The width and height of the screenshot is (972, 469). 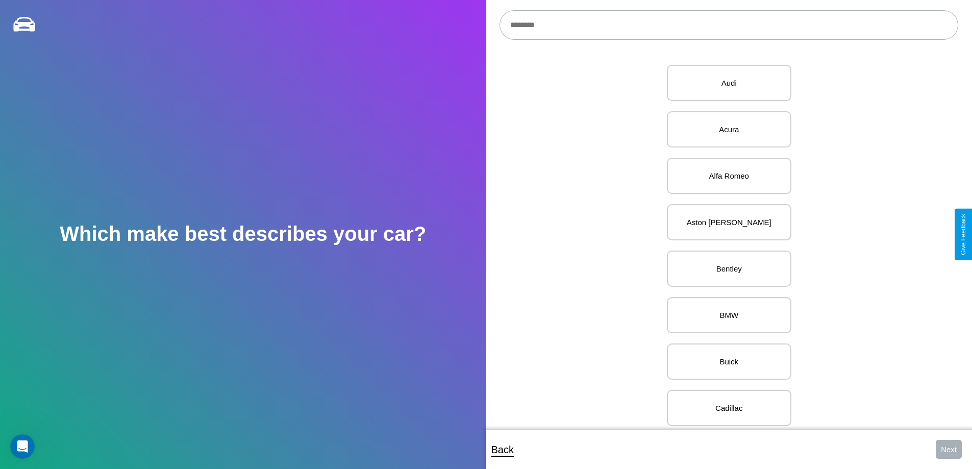 I want to click on p: BMW, so click(x=729, y=315).